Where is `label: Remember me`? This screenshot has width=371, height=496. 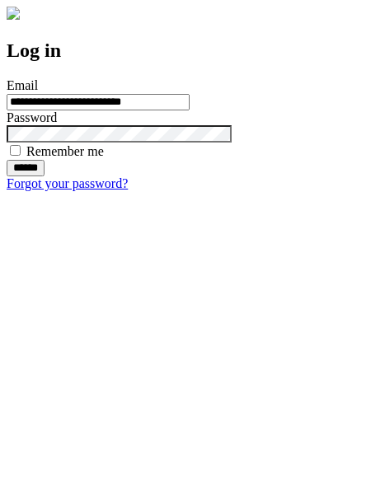
label: Remember me is located at coordinates (65, 151).